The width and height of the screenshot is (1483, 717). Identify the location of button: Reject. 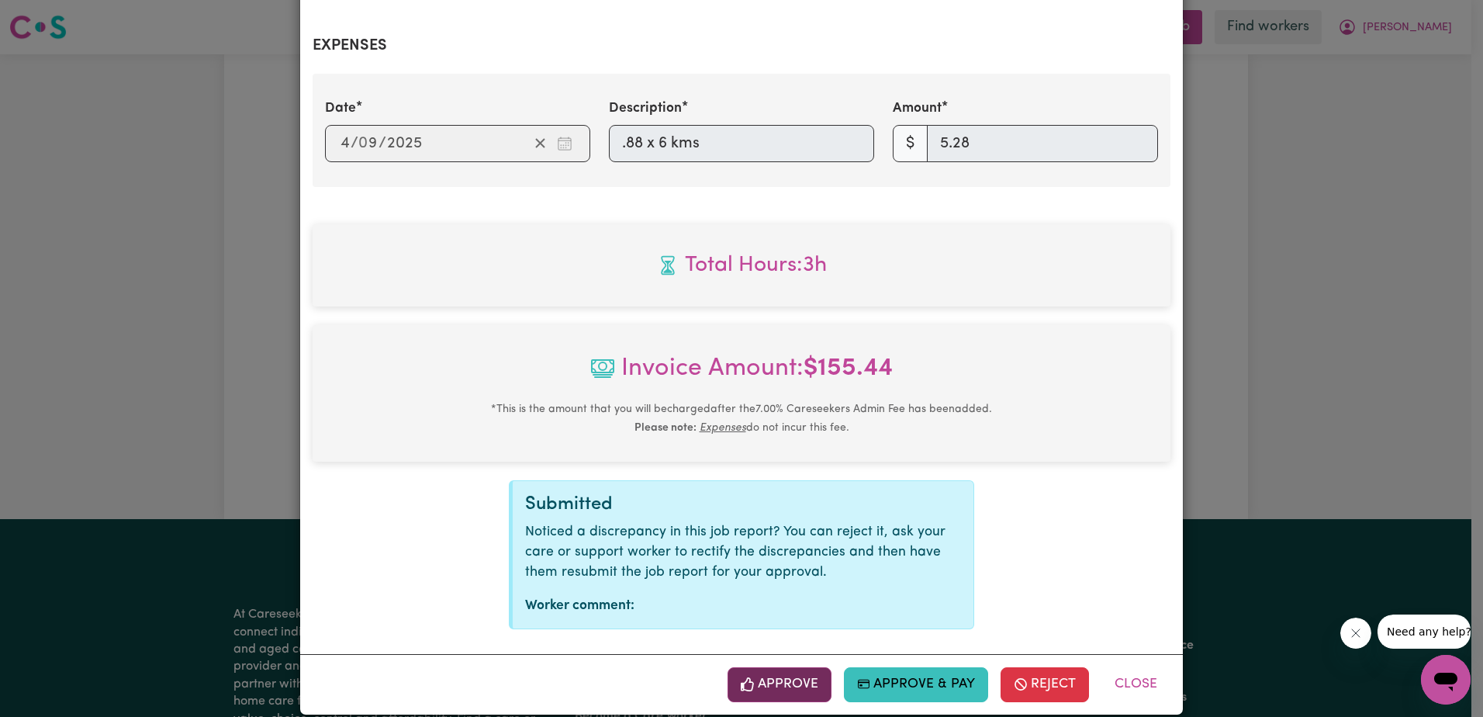
(1045, 684).